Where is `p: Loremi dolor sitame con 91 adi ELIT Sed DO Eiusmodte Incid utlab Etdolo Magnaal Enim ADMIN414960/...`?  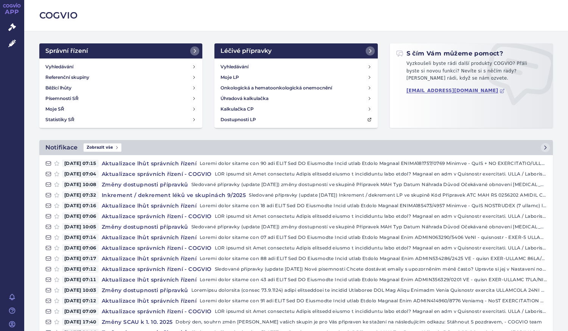 p: Loremi dolor sitame con 91 adi ELIT Sed DO Eiusmodte Incid utlab Etdolo Magnaal Enim ADMIN414960/... is located at coordinates (373, 301).